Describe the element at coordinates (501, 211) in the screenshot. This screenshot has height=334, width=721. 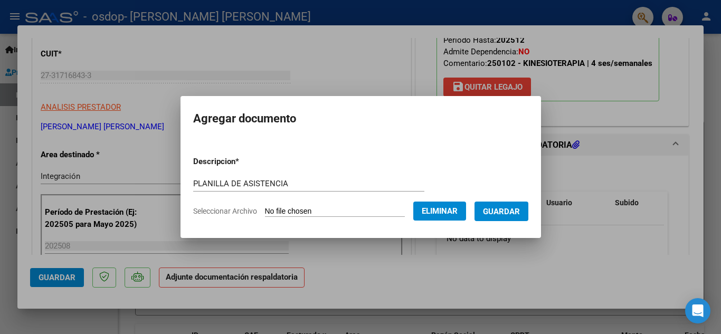
I see `button: Guardar` at that location.